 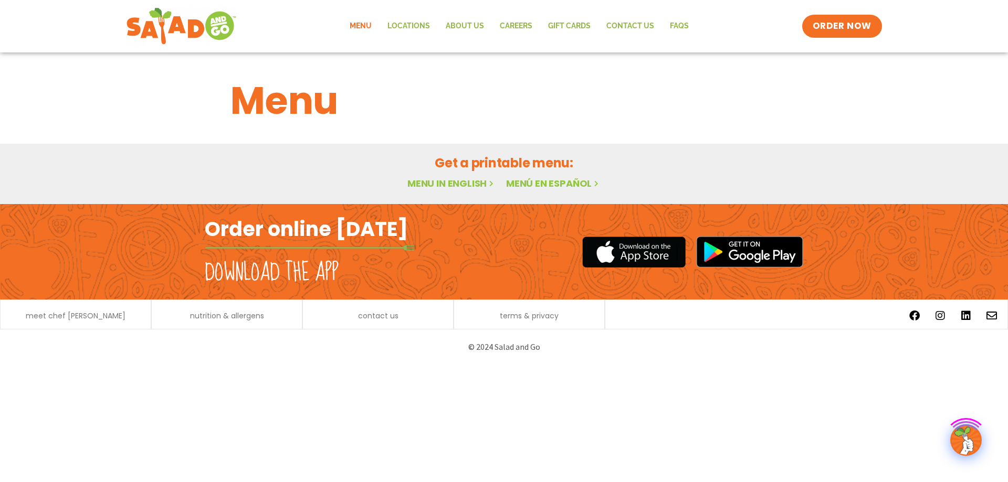 I want to click on a: About Us, so click(x=464, y=26).